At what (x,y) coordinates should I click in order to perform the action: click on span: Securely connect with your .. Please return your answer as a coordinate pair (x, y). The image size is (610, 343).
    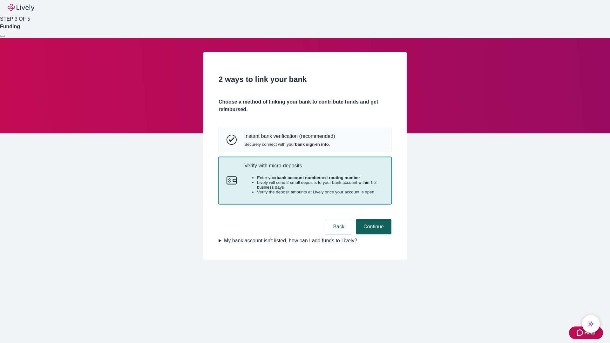
    Looking at the image, I should click on (289, 144).